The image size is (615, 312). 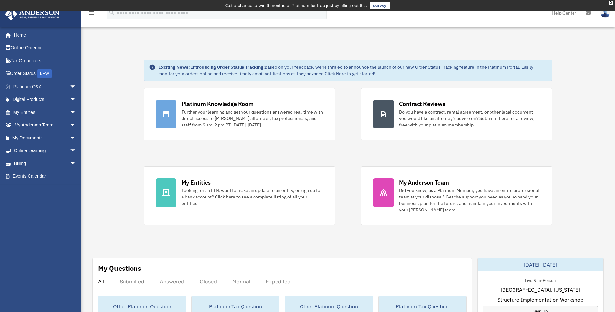 What do you see at coordinates (211, 67) in the screenshot?
I see `strong: Exciting News: Introducing Order Status Tracking!` at bounding box center [211, 67].